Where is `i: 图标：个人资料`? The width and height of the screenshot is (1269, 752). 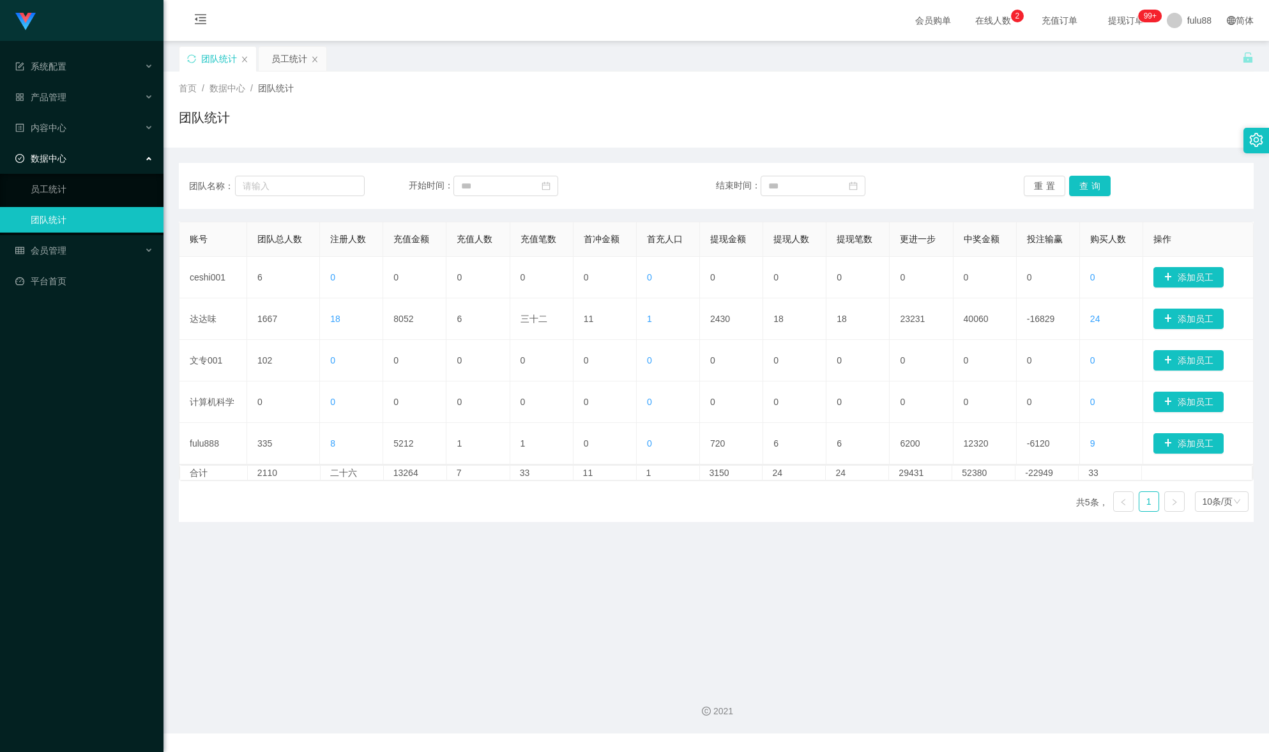
i: 图标：个人资料 is located at coordinates (20, 128).